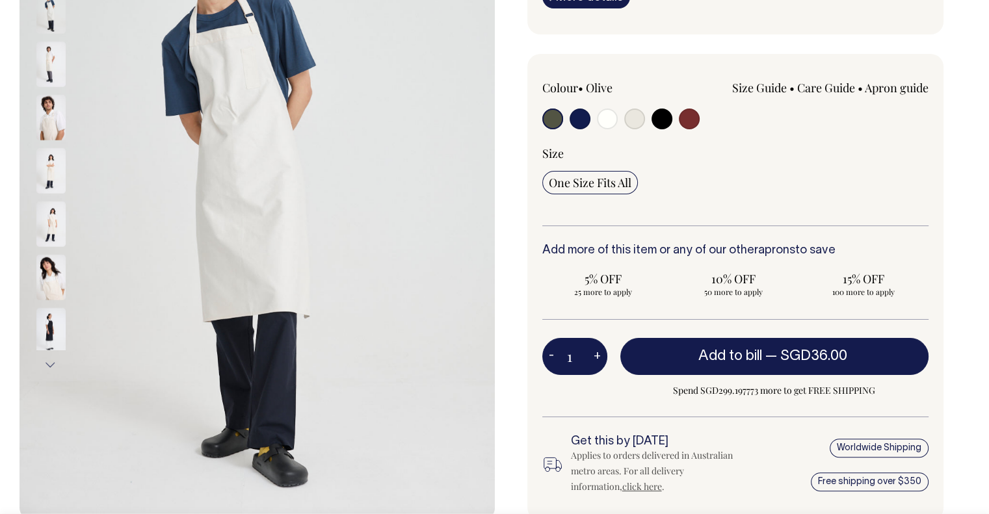  Describe the element at coordinates (662, 471) in the screenshot. I see `div: Applies to orders delivered in Australian metro areas. For all delivery information, .` at that location.